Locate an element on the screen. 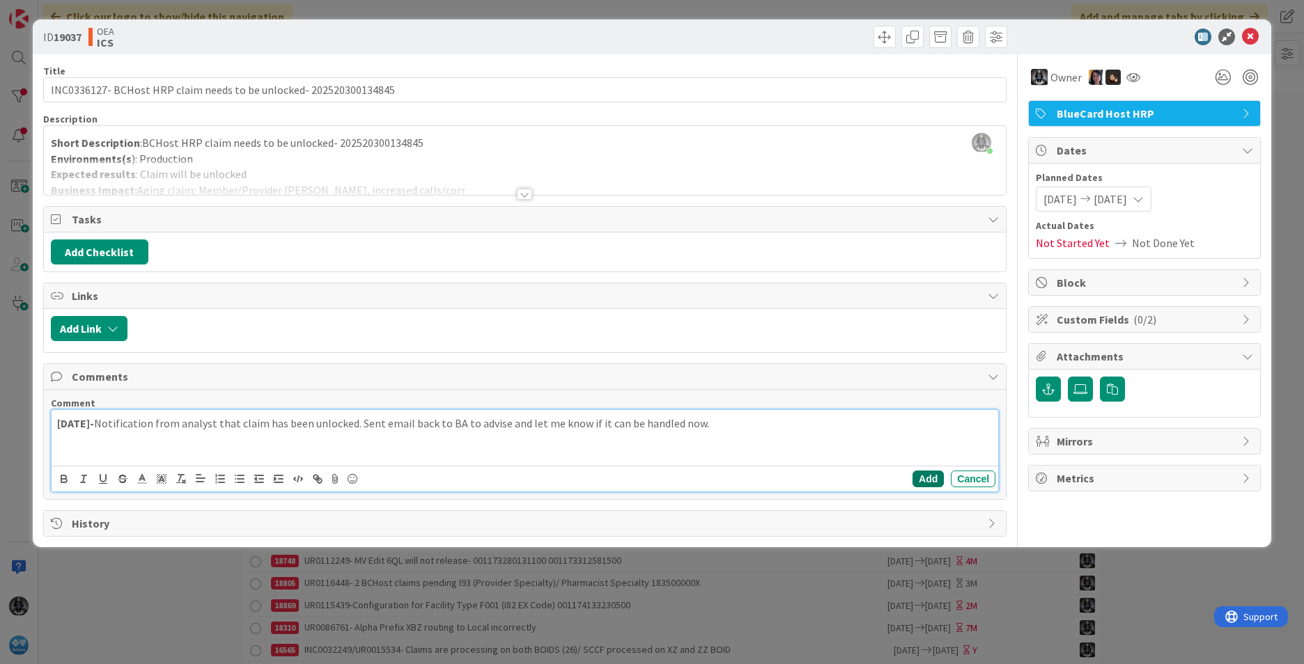  span: Attachments is located at coordinates (1146, 357).